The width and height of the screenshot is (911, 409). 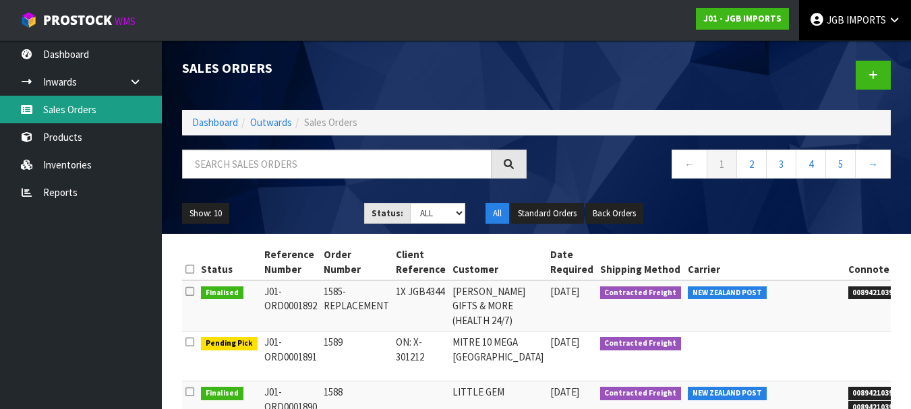 I want to click on a: Dashboard, so click(x=215, y=122).